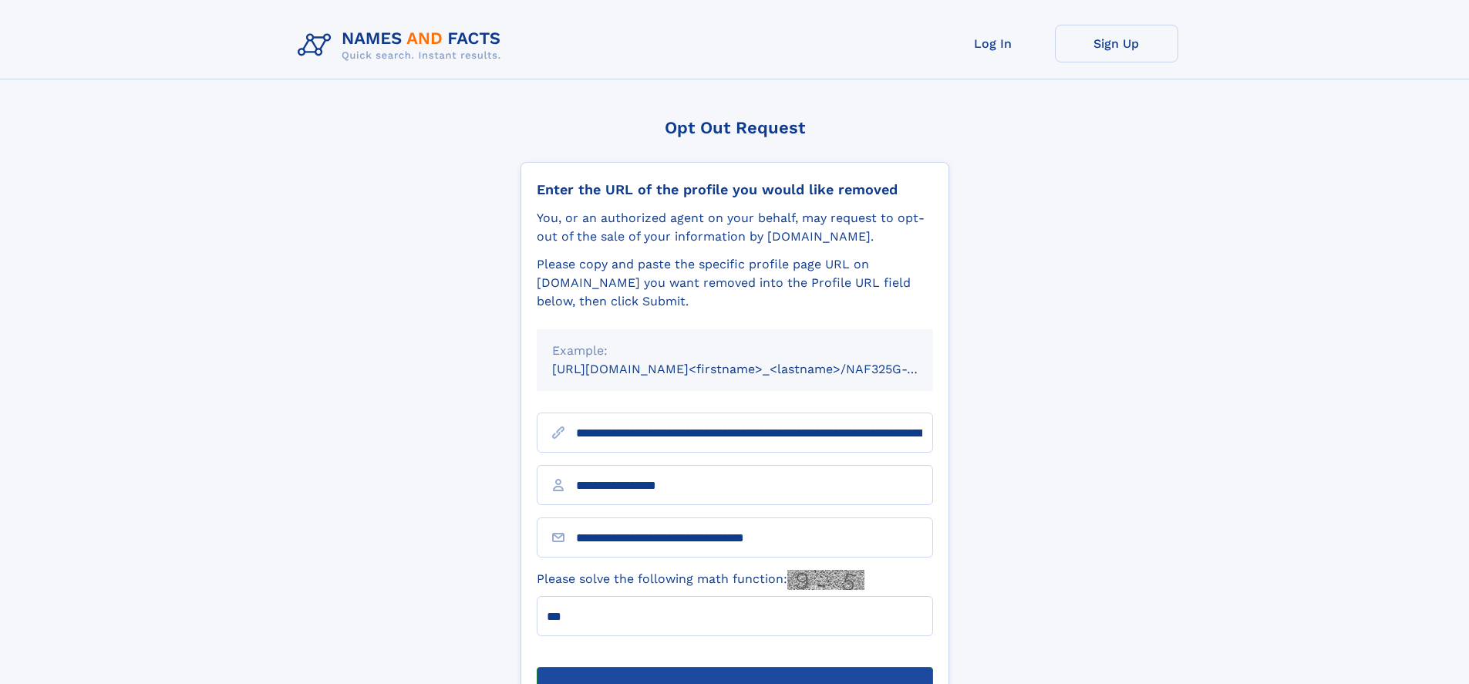 The image size is (1469, 684). Describe the element at coordinates (993, 43) in the screenshot. I see `a: Log In` at that location.